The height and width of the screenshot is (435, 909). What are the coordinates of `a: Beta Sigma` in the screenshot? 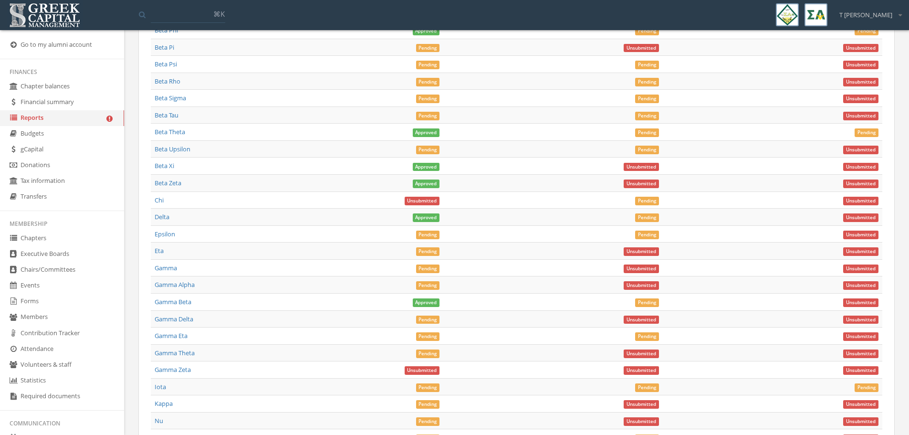 It's located at (170, 98).